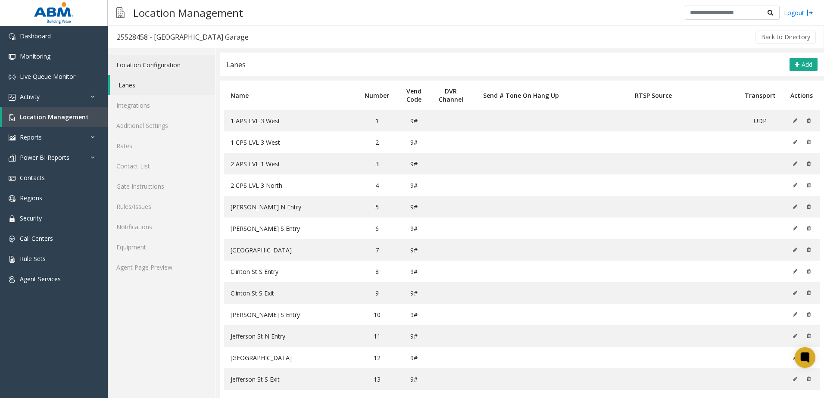  Describe the element at coordinates (377, 315) in the screenshot. I see `td: 10` at that location.